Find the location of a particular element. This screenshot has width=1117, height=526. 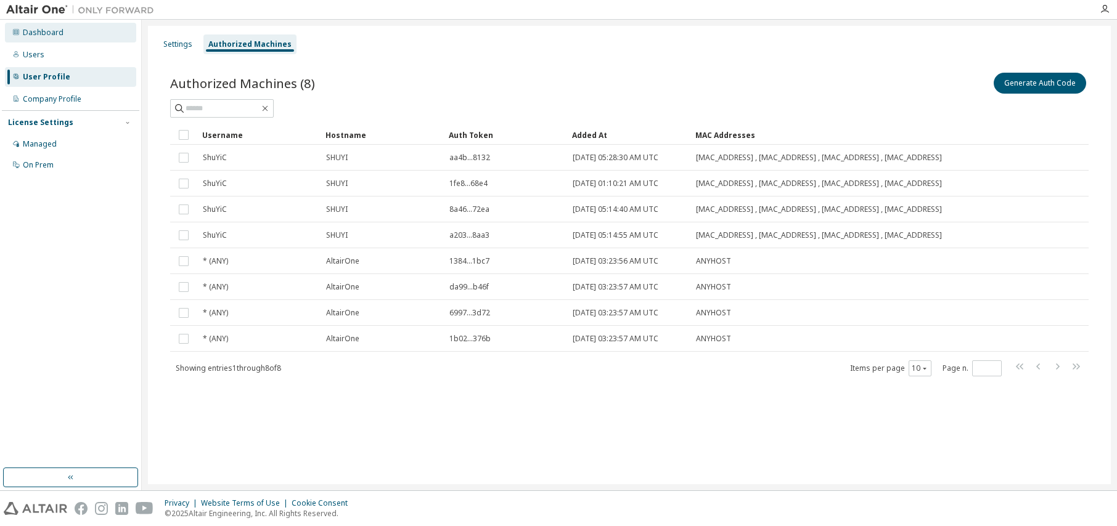

div: Website Terms of Use is located at coordinates (246, 504).